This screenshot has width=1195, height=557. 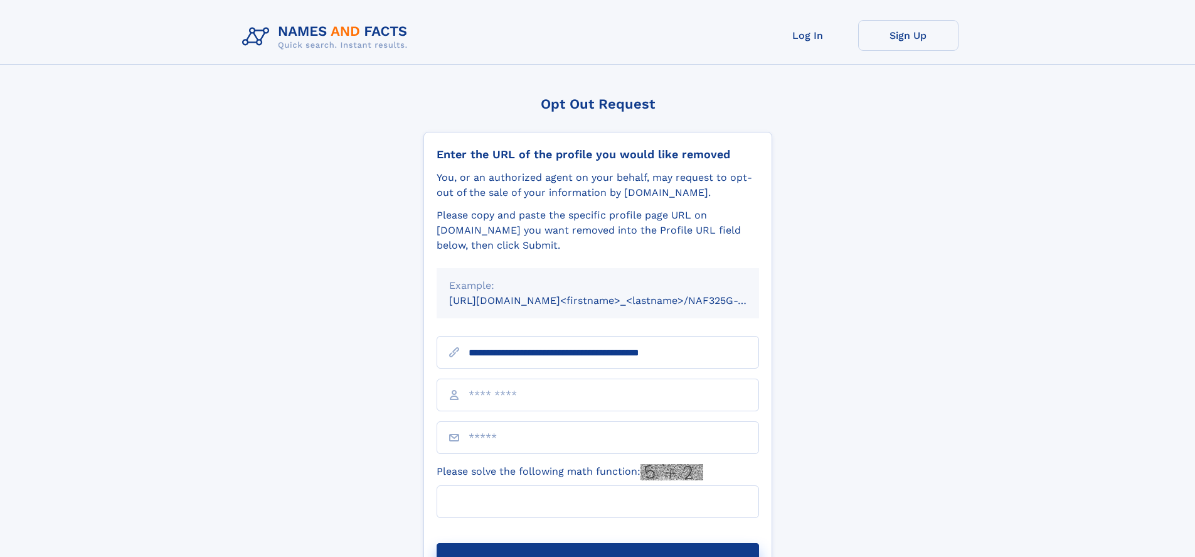 What do you see at coordinates (598, 104) in the screenshot?
I see `div: Opt Out Request` at bounding box center [598, 104].